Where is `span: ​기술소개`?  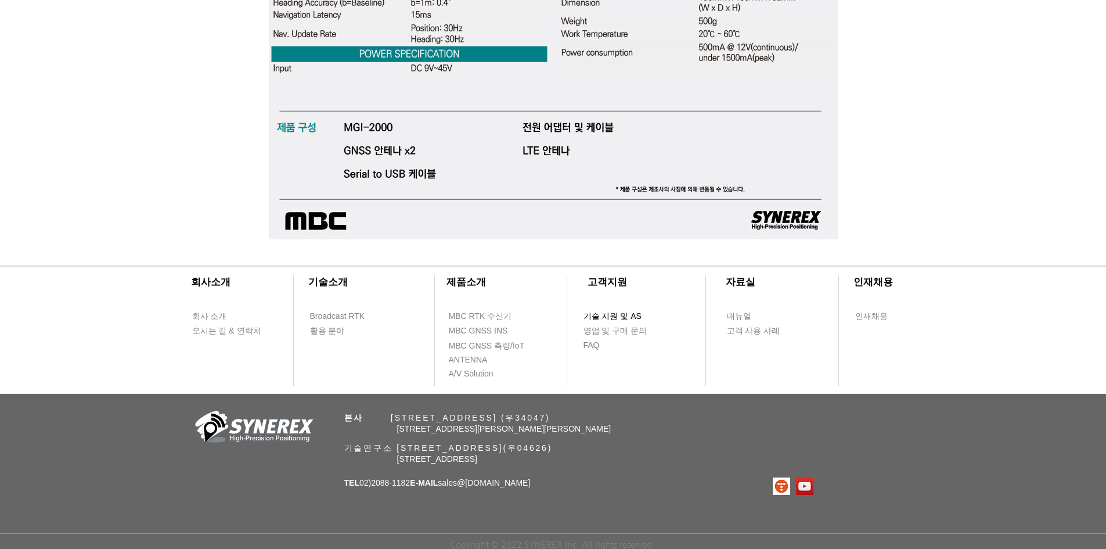 span: ​기술소개 is located at coordinates (328, 282).